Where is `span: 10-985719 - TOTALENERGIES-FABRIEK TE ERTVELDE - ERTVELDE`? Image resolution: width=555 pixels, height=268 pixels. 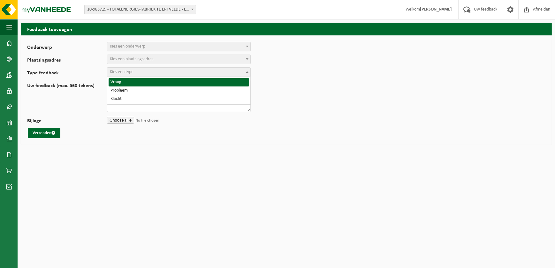 span: 10-985719 - TOTALENERGIES-FABRIEK TE ERTVELDE - ERTVELDE is located at coordinates (140, 10).